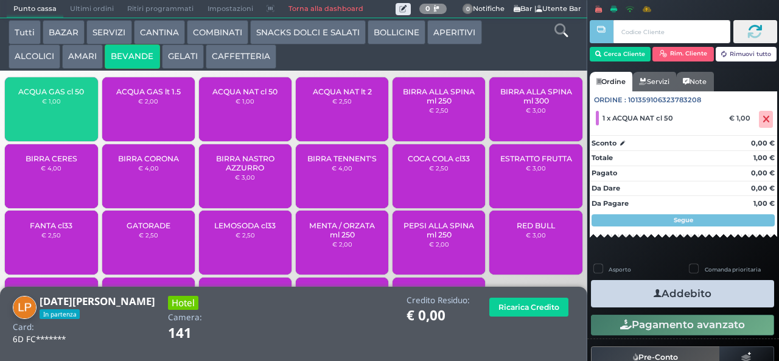 This screenshot has width=779, height=361. What do you see at coordinates (132, 57) in the screenshot?
I see `button: BEVANDE` at bounding box center [132, 57].